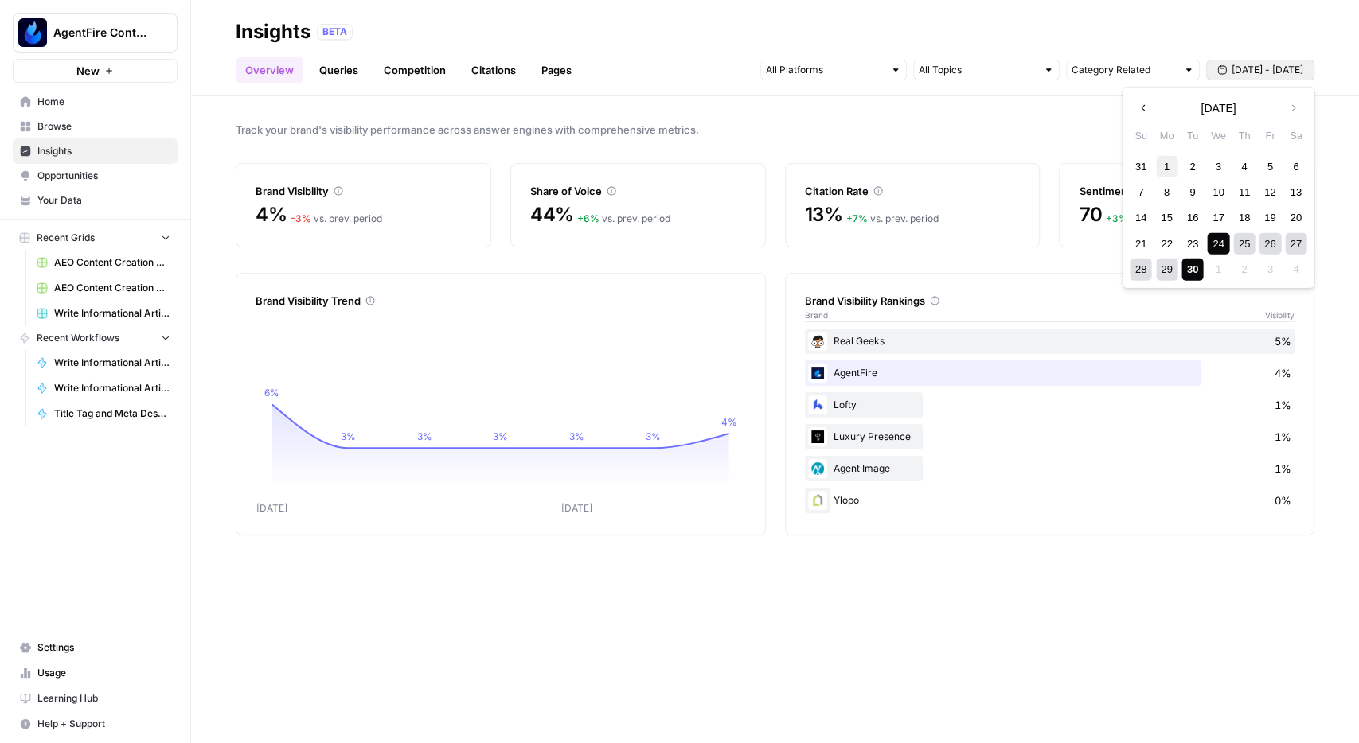 The image size is (1359, 743). I want to click on a: Queries, so click(338, 70).